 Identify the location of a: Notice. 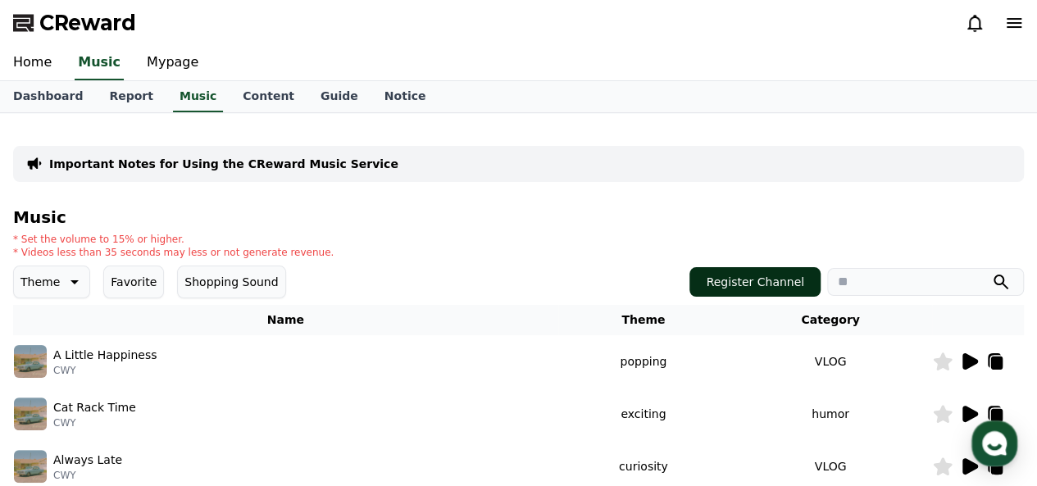
(405, 97).